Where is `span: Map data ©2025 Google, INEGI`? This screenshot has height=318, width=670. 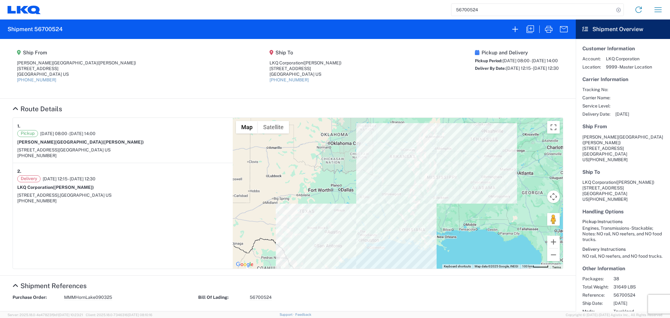
span: Map data ©2025 Google, INEGI is located at coordinates (497, 266).